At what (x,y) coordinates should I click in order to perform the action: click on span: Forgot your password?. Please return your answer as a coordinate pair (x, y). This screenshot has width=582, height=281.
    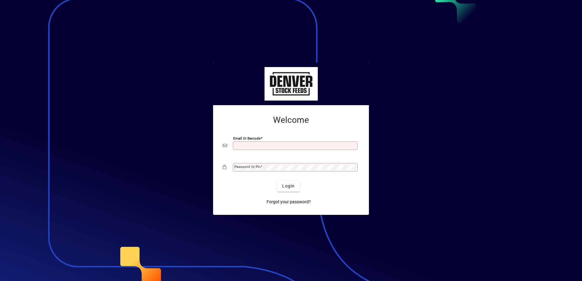
    Looking at the image, I should click on (289, 202).